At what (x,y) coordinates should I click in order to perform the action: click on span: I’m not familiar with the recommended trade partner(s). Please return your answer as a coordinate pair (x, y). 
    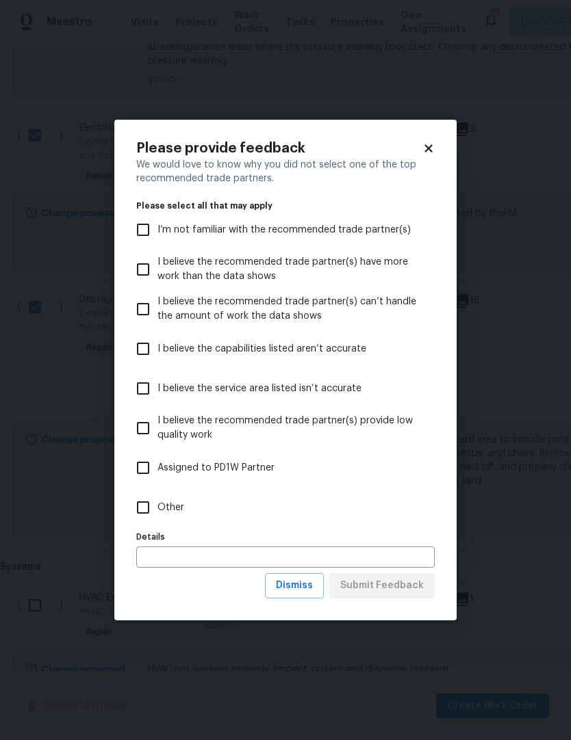
    Looking at the image, I should click on (284, 230).